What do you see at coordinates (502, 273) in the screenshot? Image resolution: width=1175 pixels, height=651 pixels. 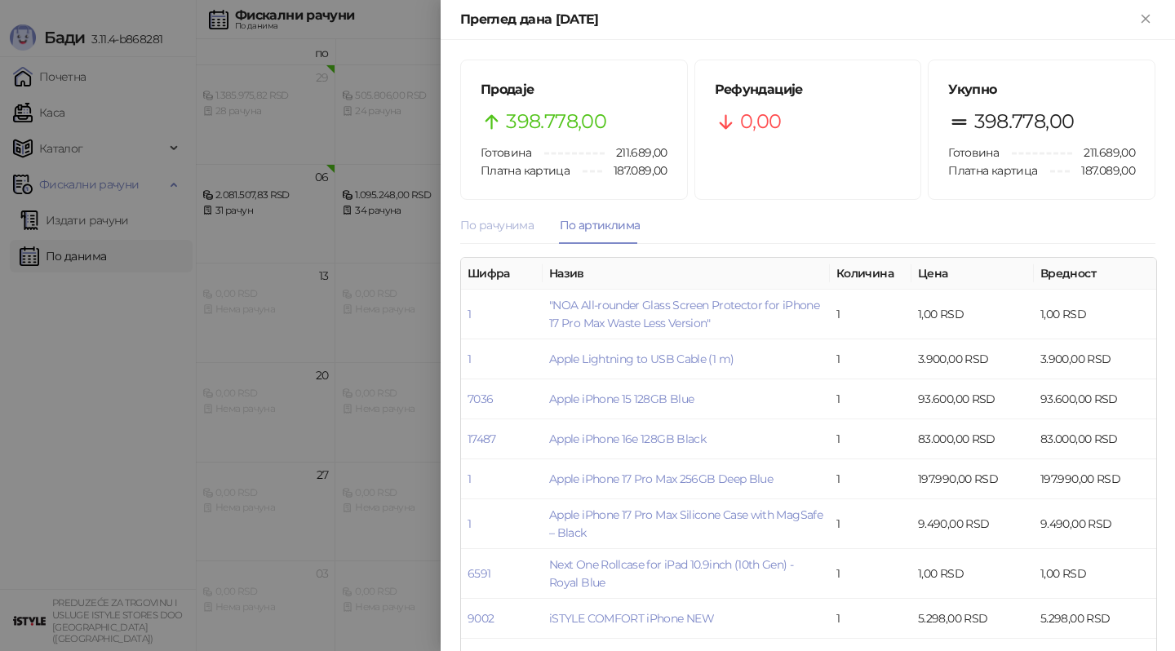 I see `th: Шифра` at bounding box center [502, 273].